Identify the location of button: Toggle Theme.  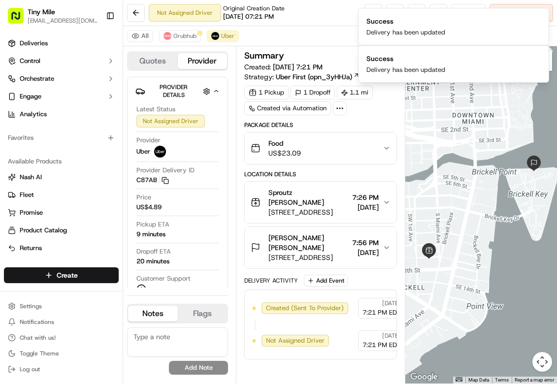
(61, 354).